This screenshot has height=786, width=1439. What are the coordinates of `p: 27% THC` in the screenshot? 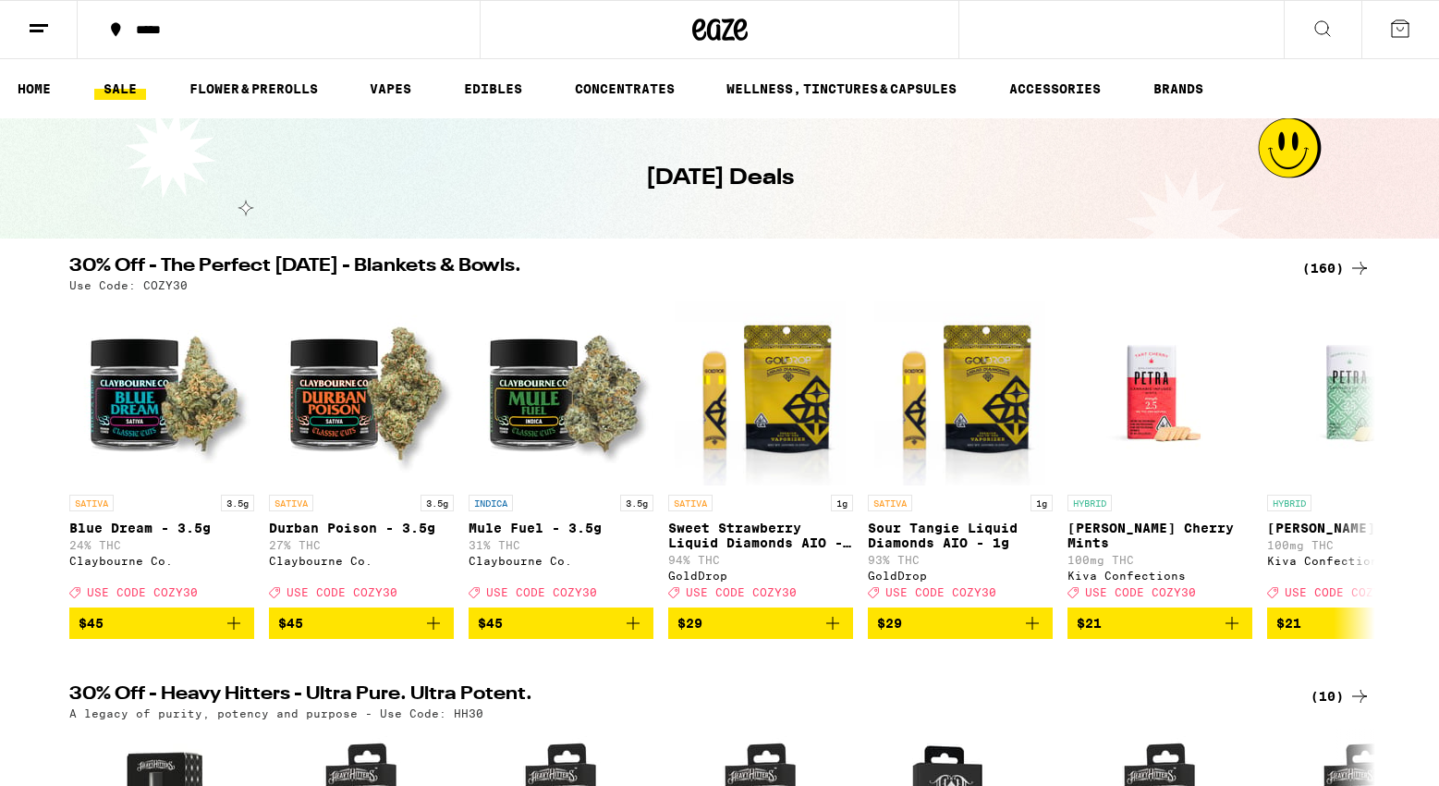 It's located at (361, 545).